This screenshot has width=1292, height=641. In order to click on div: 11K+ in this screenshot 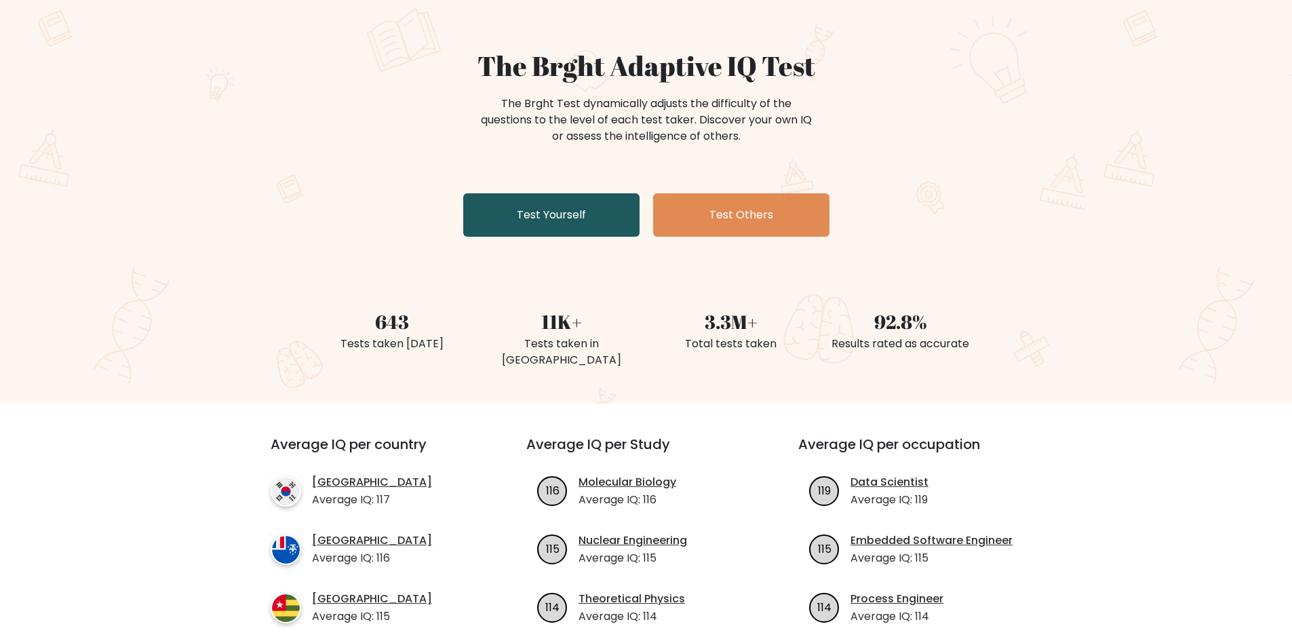, I will do `click(562, 322)`.